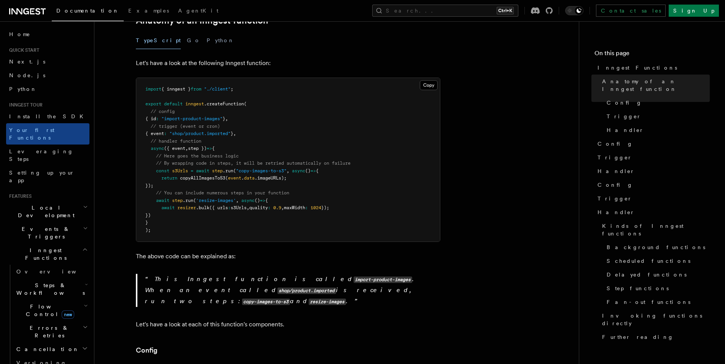 Image resolution: width=725 pixels, height=364 pixels. What do you see at coordinates (194, 40) in the screenshot?
I see `button: Go` at bounding box center [194, 40].